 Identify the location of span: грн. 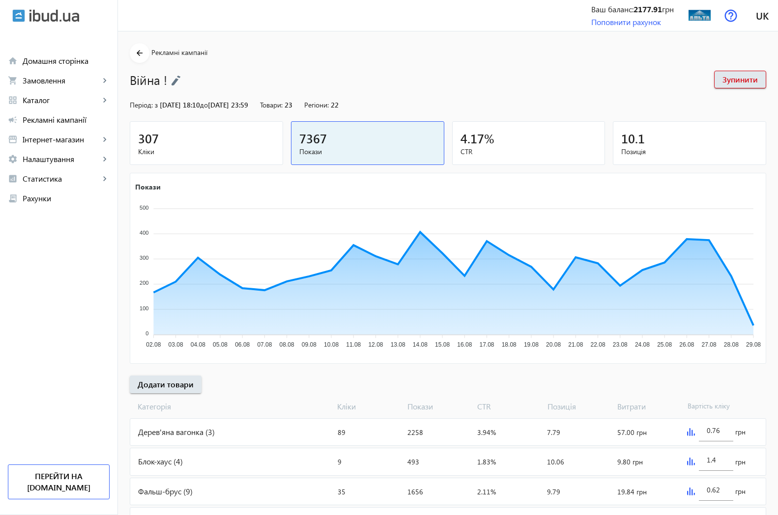
(740, 492).